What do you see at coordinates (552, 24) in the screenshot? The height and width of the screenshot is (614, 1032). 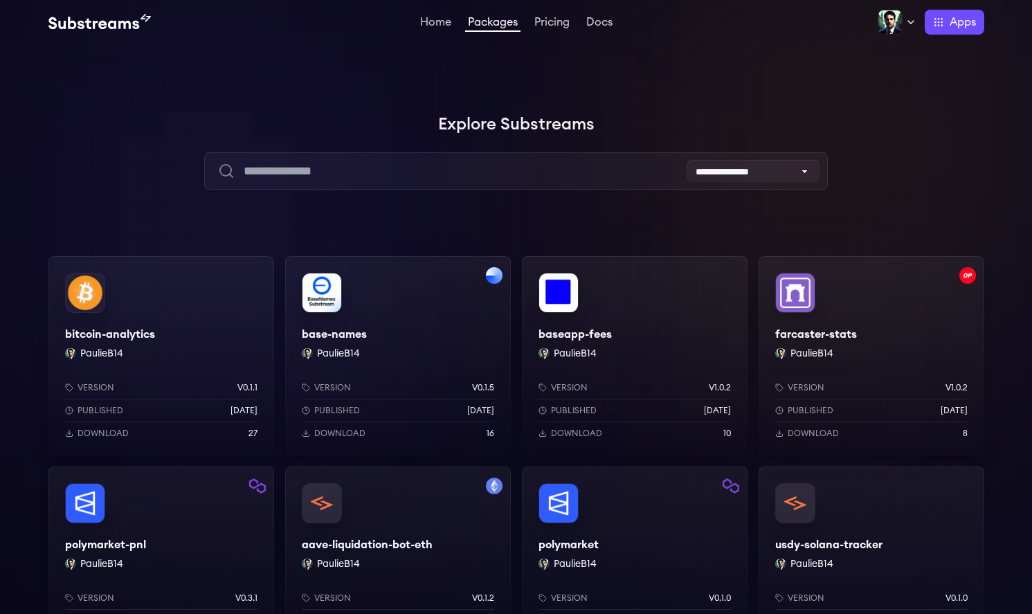 I see `a: Pricing` at bounding box center [552, 24].